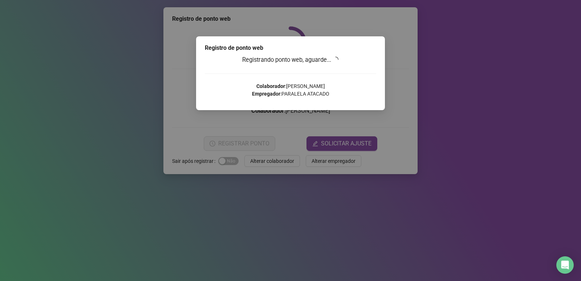 Image resolution: width=581 pixels, height=281 pixels. I want to click on div: Registro de ponto web, so click(291, 48).